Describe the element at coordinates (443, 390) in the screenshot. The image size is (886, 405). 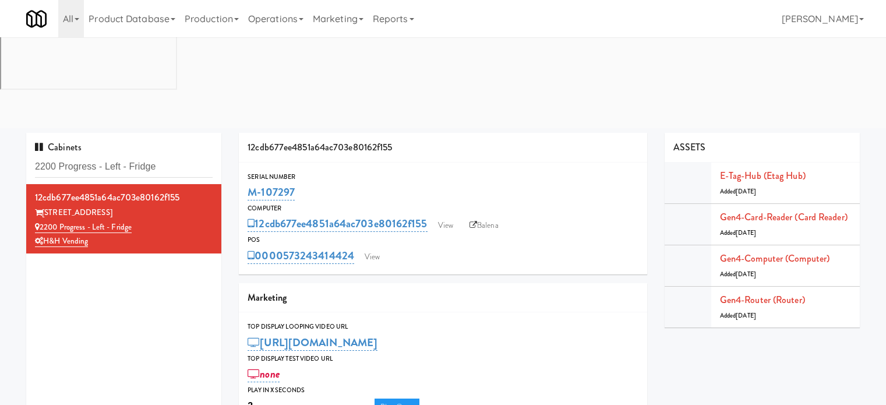
I see `div: Play in X seconds` at that location.